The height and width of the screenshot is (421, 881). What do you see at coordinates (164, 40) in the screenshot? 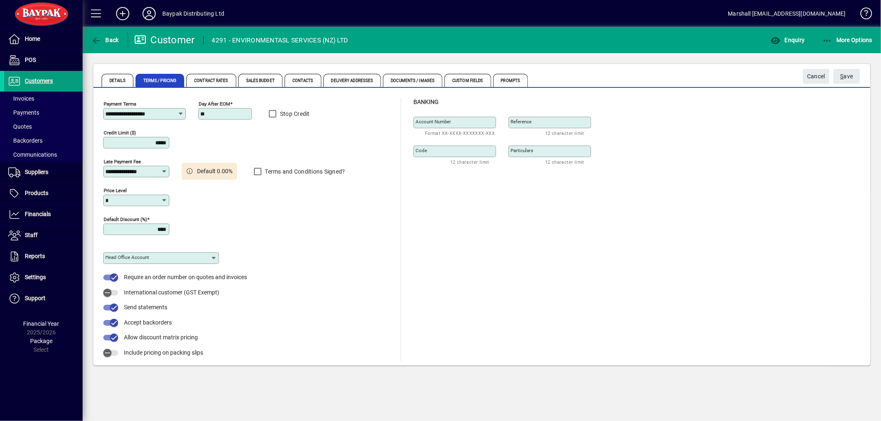
I see `div: Customer` at bounding box center [164, 40].